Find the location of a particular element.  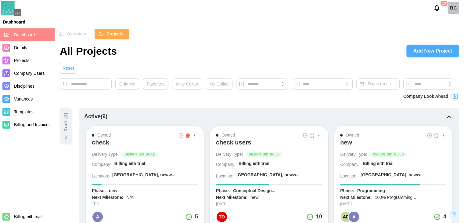

button: Favorites is located at coordinates (156, 84).